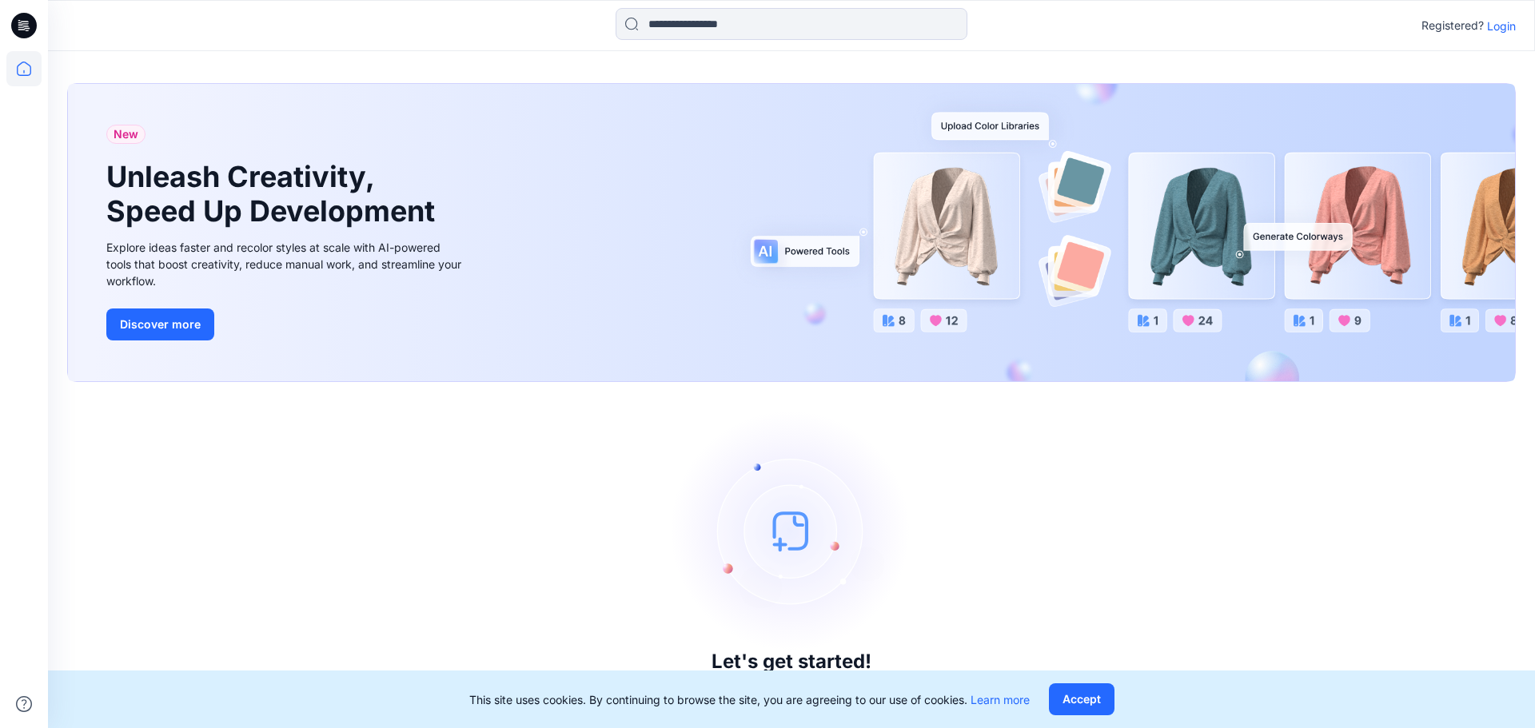  I want to click on button: Accept, so click(1081, 699).